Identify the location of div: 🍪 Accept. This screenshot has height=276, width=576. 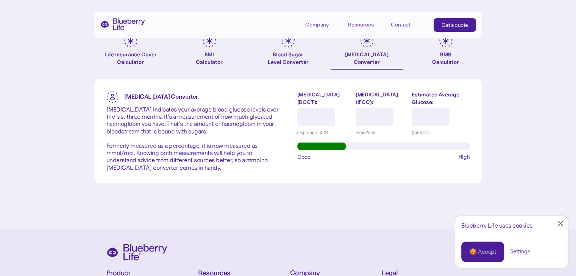
(482, 252).